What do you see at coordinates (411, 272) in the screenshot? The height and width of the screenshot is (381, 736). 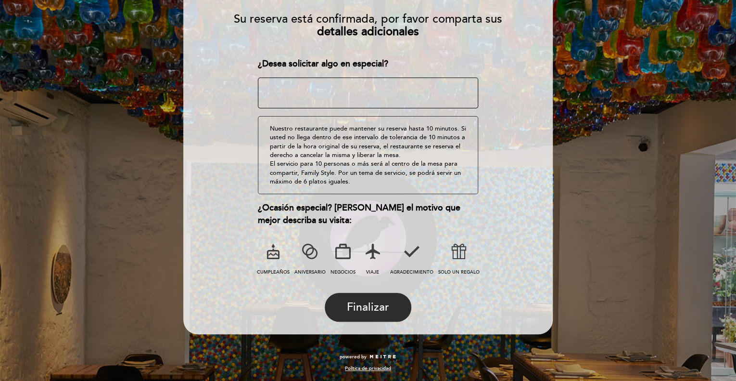 I see `span: AGRADECIMIENTO` at bounding box center [411, 272].